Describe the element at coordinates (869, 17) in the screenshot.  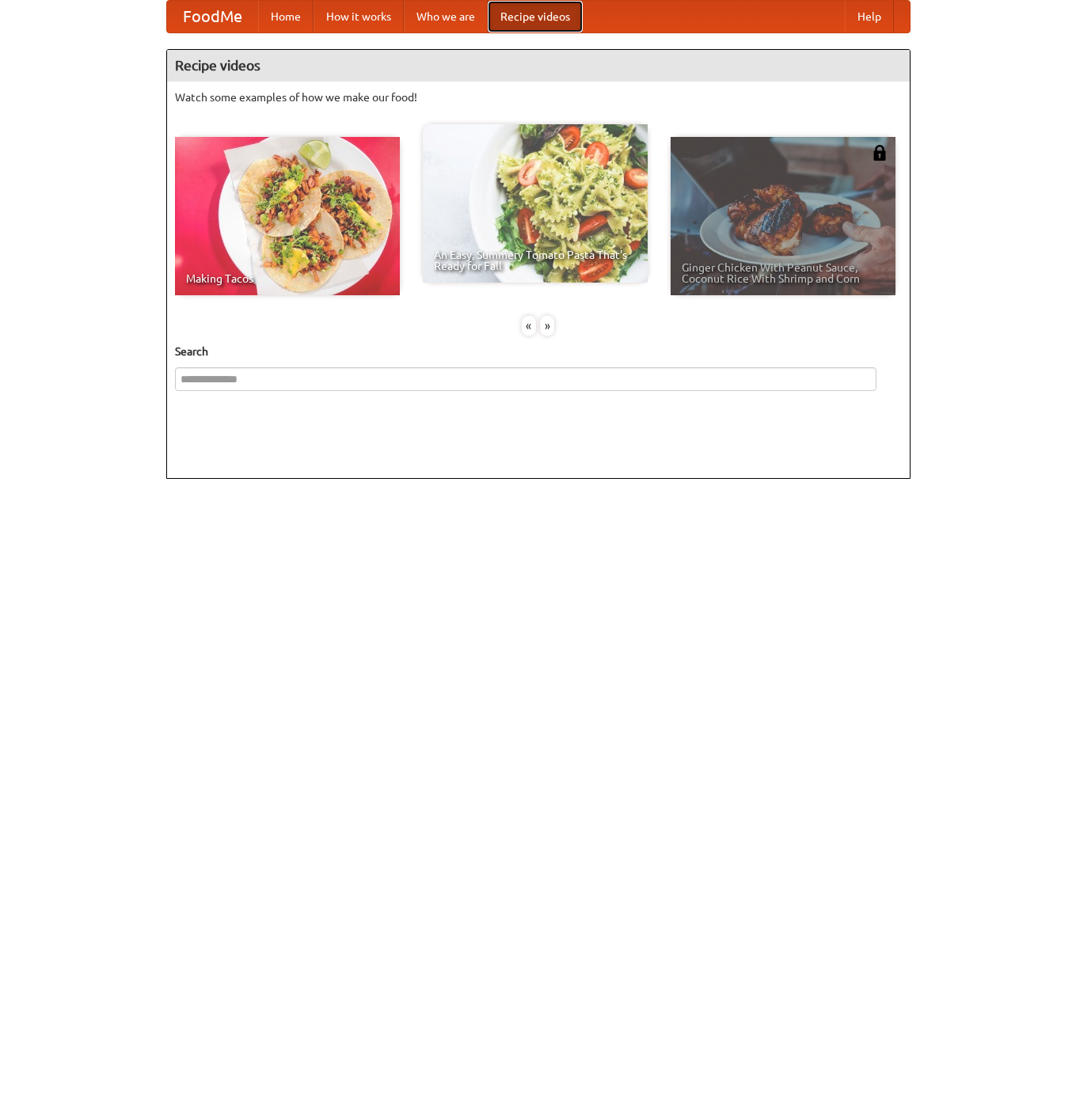
I see `a: Help` at that location.